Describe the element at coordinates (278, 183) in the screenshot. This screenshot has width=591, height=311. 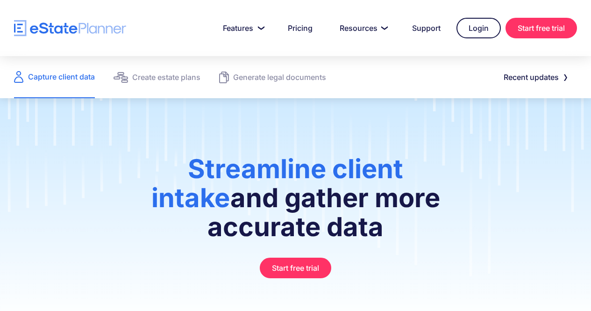
I see `span: Streamline client intake` at that location.